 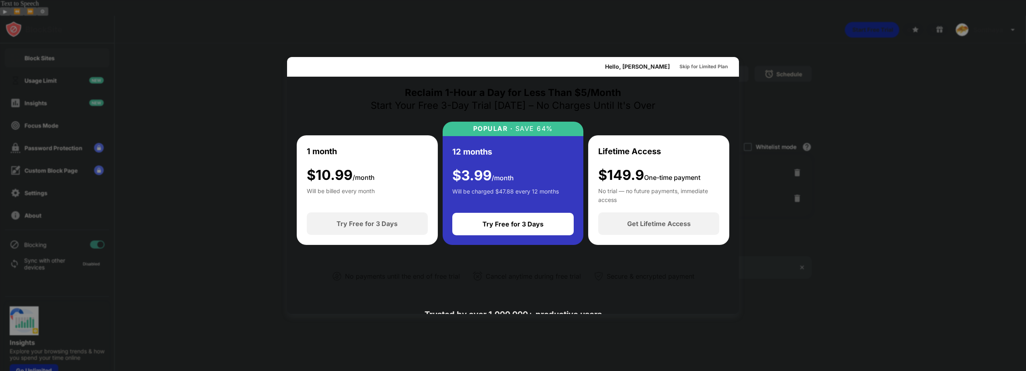 What do you see at coordinates (630, 152) in the screenshot?
I see `div: Lifetime Access` at bounding box center [630, 152].